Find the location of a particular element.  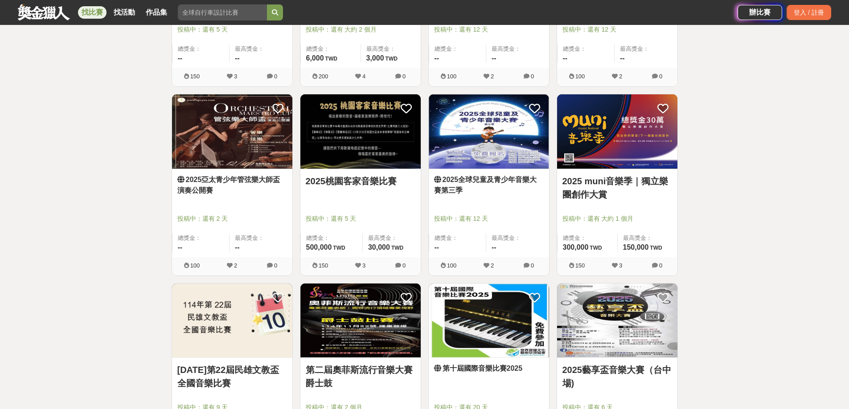

span: 投稿中：還有 大約 2 個月 is located at coordinates (360, 29).